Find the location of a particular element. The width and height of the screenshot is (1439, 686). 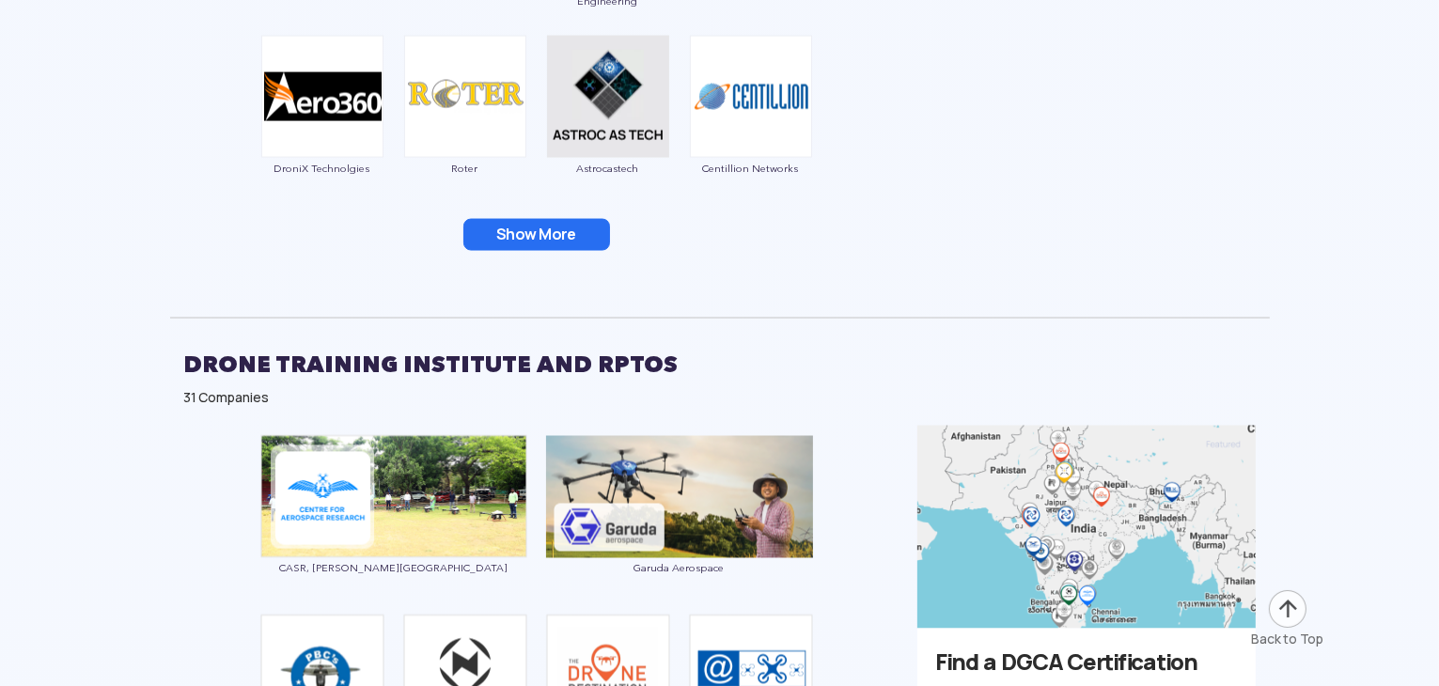

img: ic_astrocastech.png is located at coordinates (608, 97).